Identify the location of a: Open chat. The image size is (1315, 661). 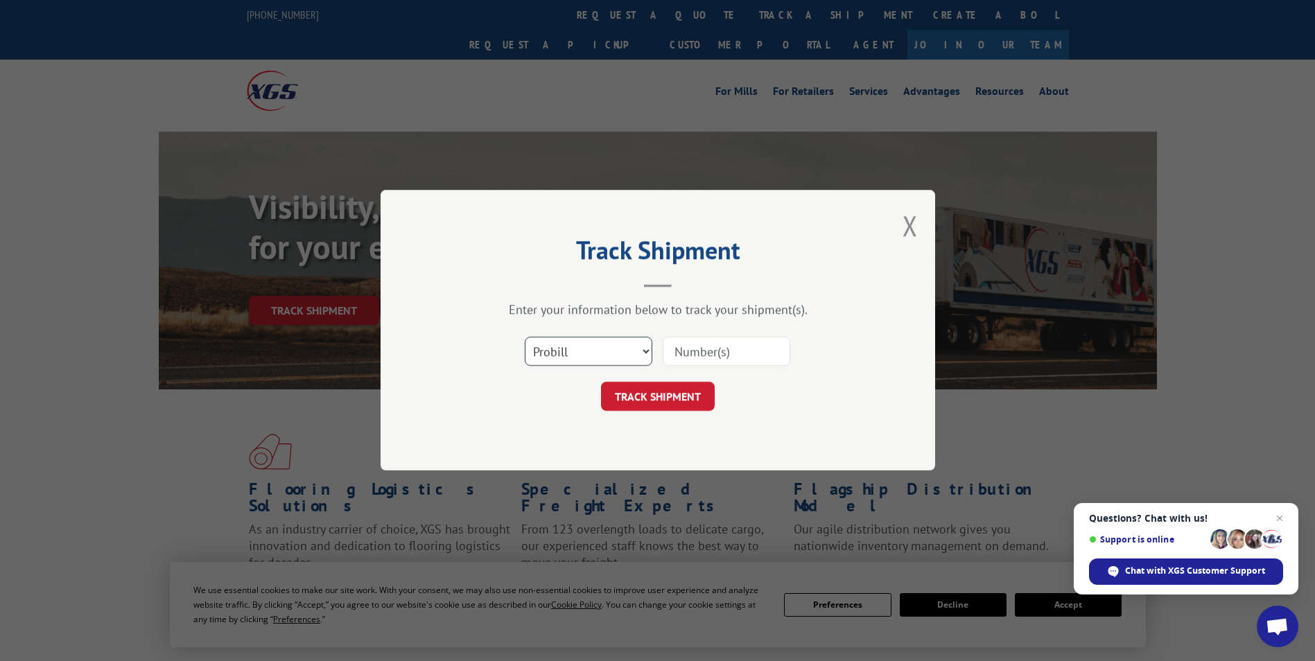
(1278, 627).